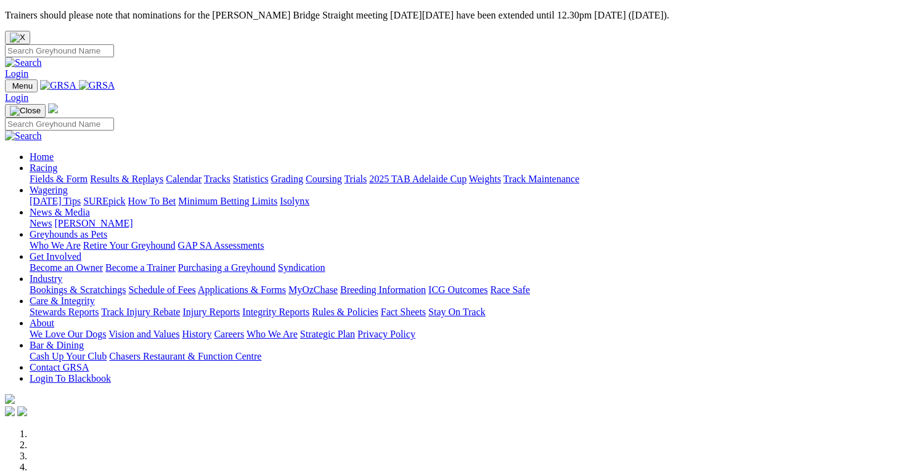 This screenshot has width=906, height=471. Describe the element at coordinates (22, 412) in the screenshot. I see `img: twitter.svg` at that location.